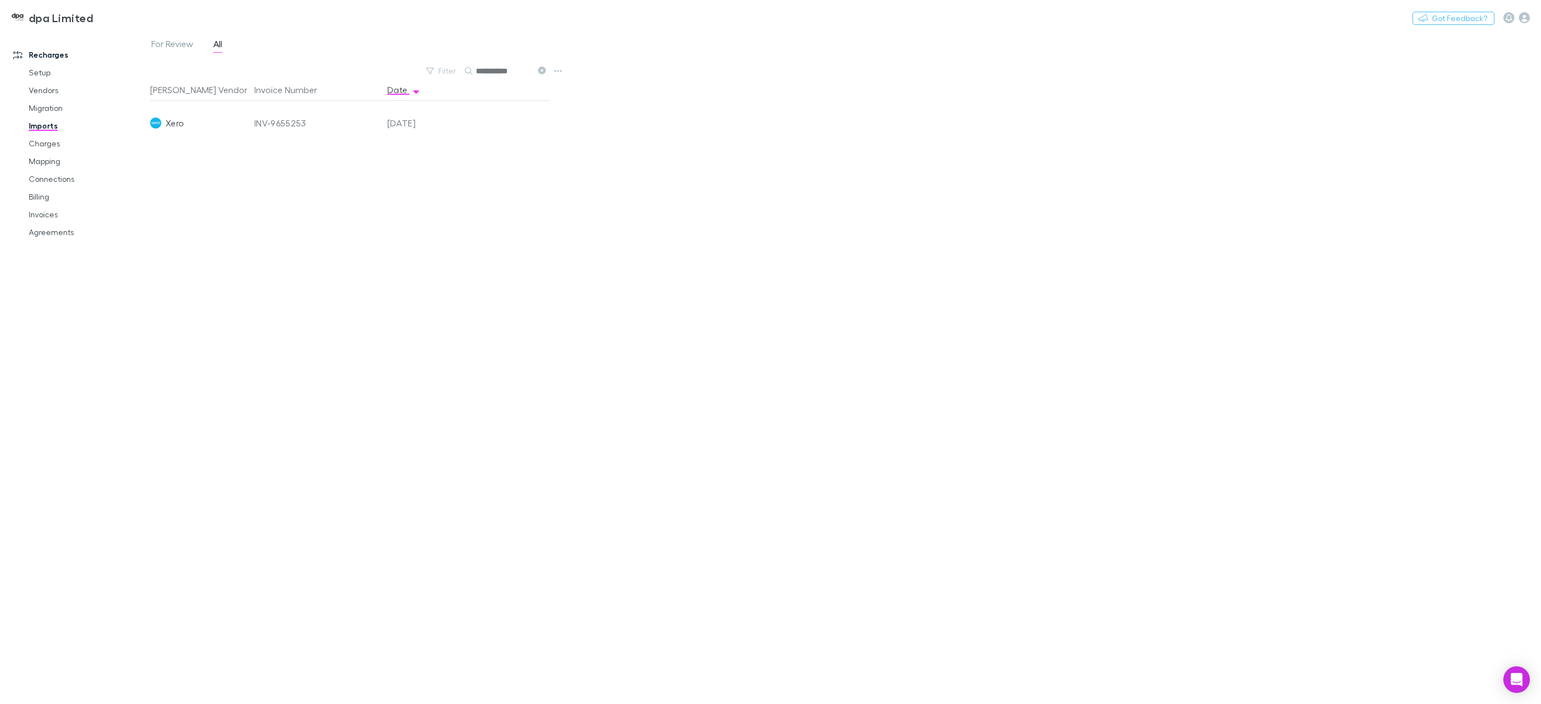 The width and height of the screenshot is (1541, 704). What do you see at coordinates (442, 71) in the screenshot?
I see `button: Filter` at bounding box center [442, 71].